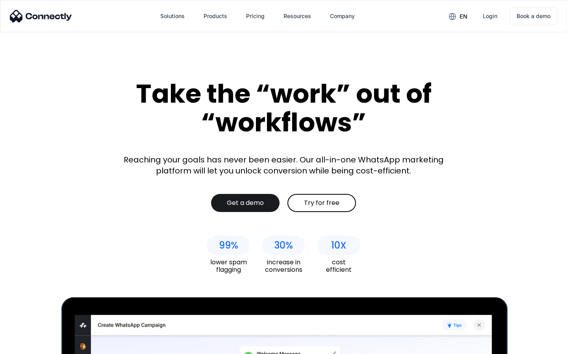 The width and height of the screenshot is (567, 354). Describe the element at coordinates (533, 16) in the screenshot. I see `a: Book a demo` at that location.